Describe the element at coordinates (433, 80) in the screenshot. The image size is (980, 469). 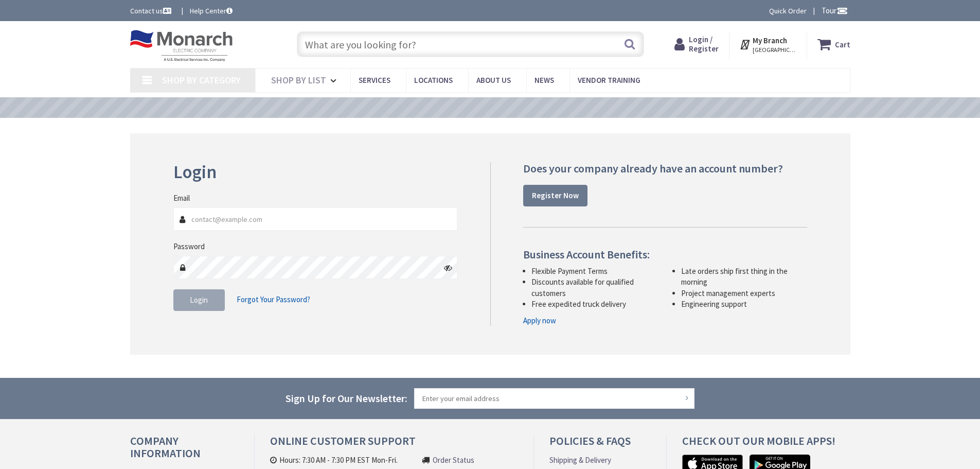
I see `span: Locations` at that location.